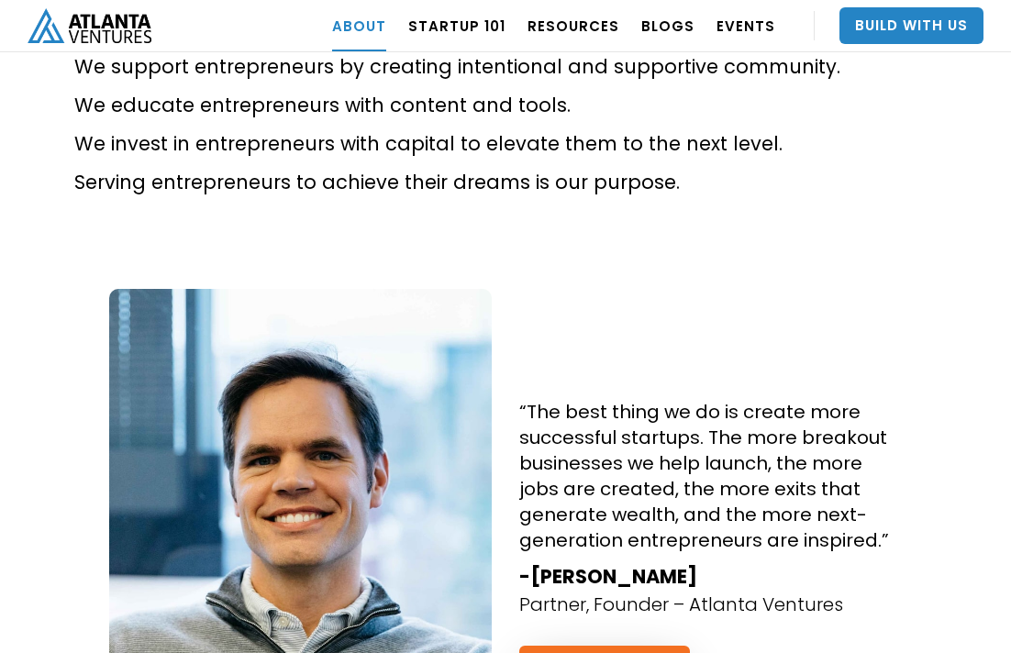 The image size is (1011, 653). I want to click on a: Build With Us, so click(911, 26).